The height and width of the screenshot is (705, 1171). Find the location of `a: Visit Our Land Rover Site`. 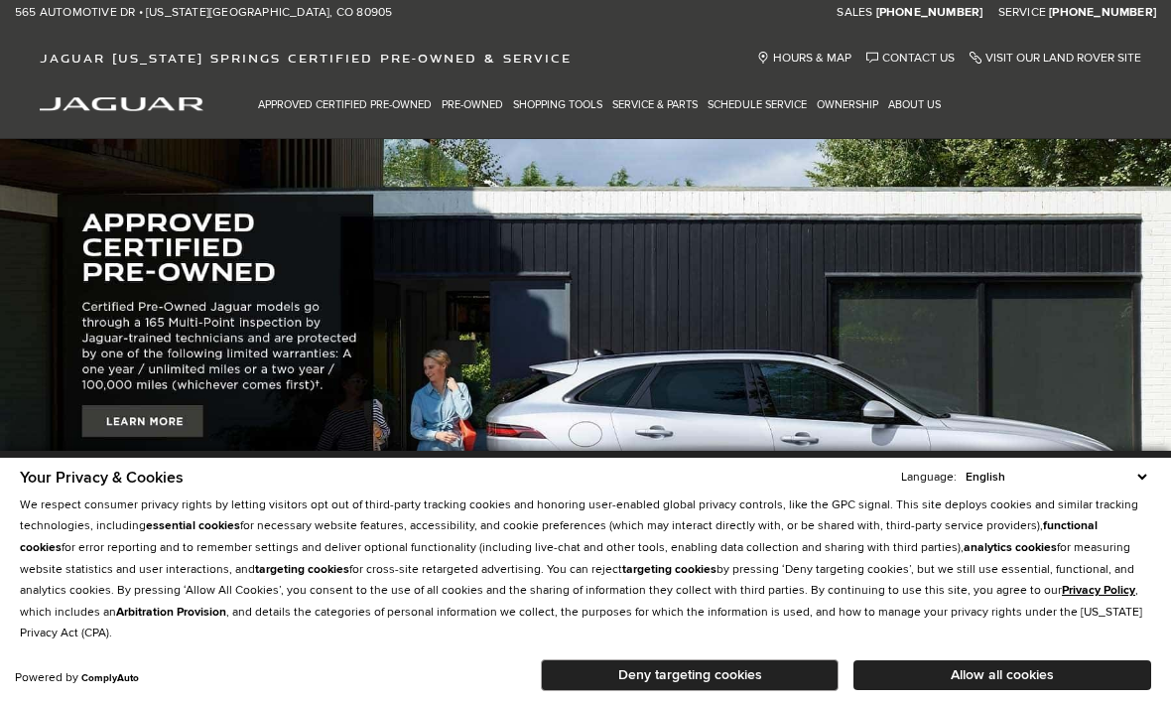

a: Visit Our Land Rover Site is located at coordinates (1055, 58).